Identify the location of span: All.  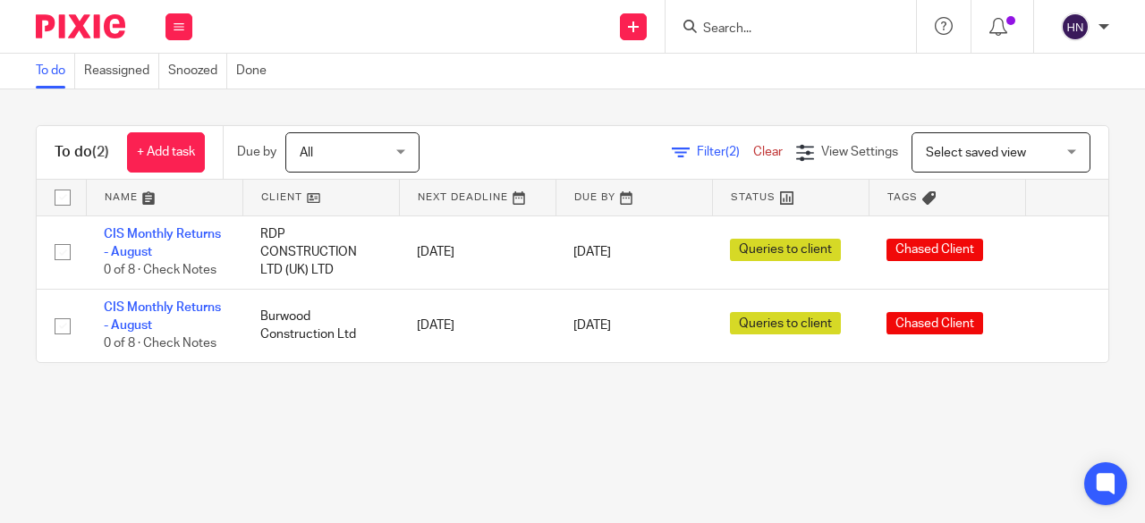
(306, 153).